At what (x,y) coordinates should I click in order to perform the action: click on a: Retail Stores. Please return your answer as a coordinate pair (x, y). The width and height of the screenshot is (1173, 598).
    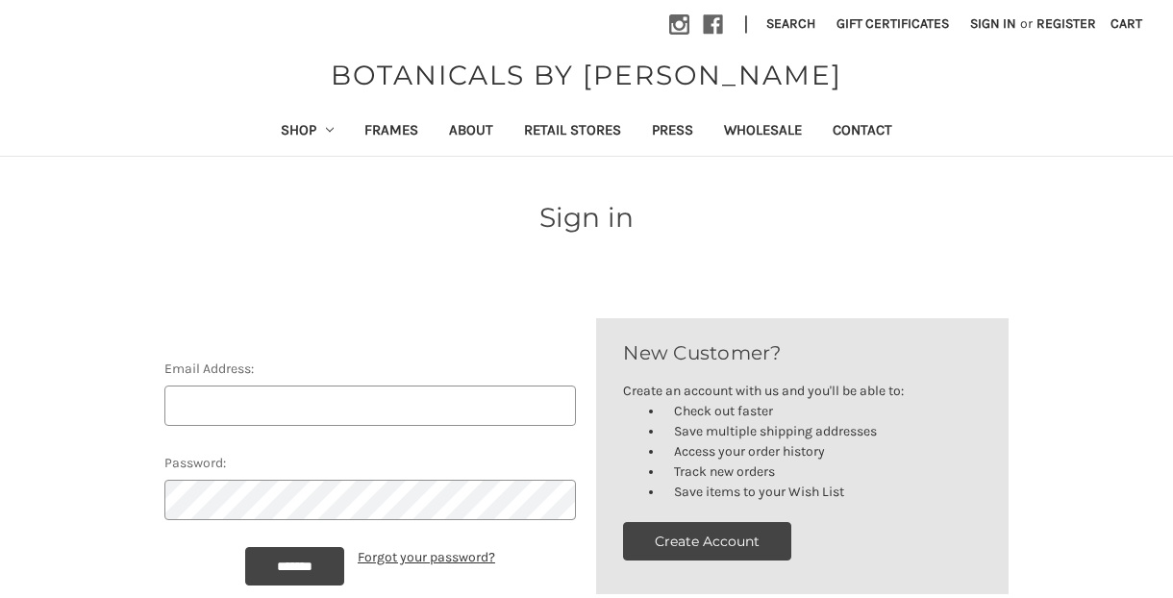
    Looking at the image, I should click on (572, 132).